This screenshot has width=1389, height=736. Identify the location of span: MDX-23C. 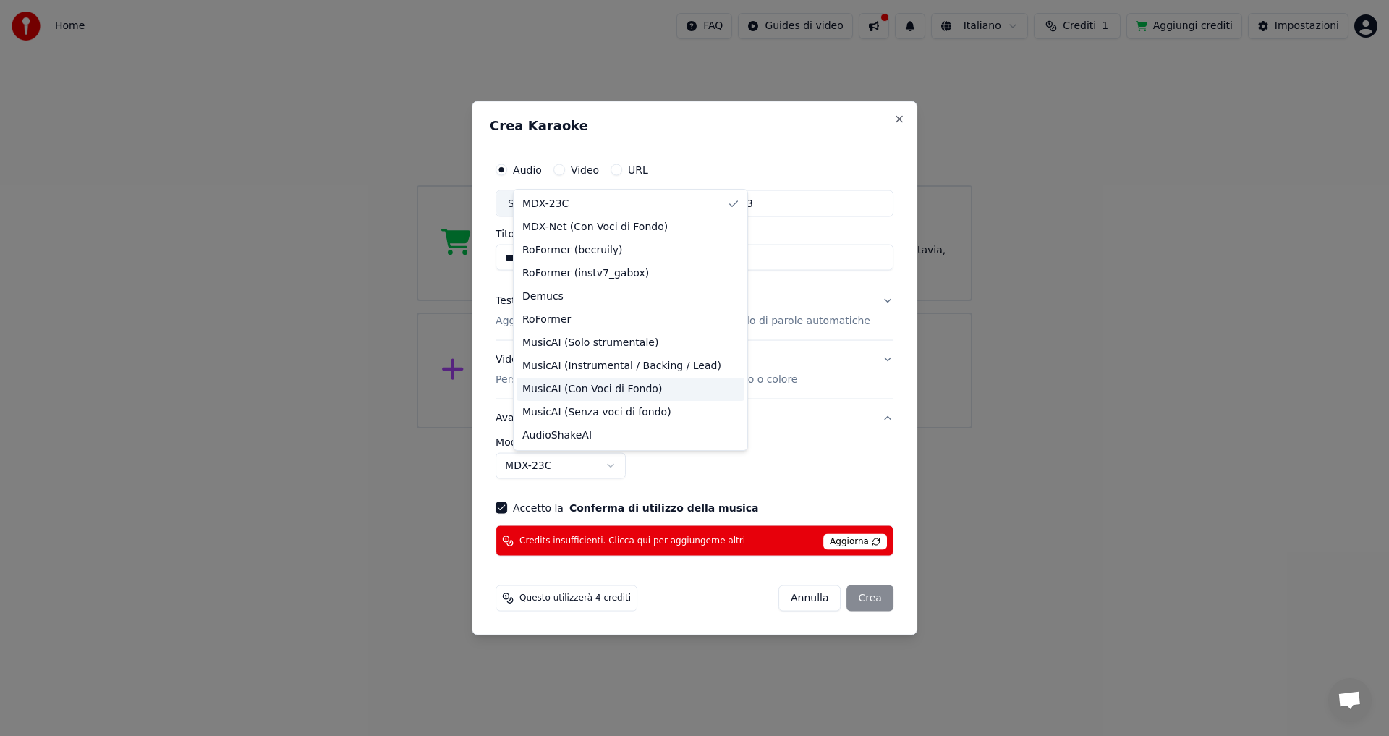
(545, 204).